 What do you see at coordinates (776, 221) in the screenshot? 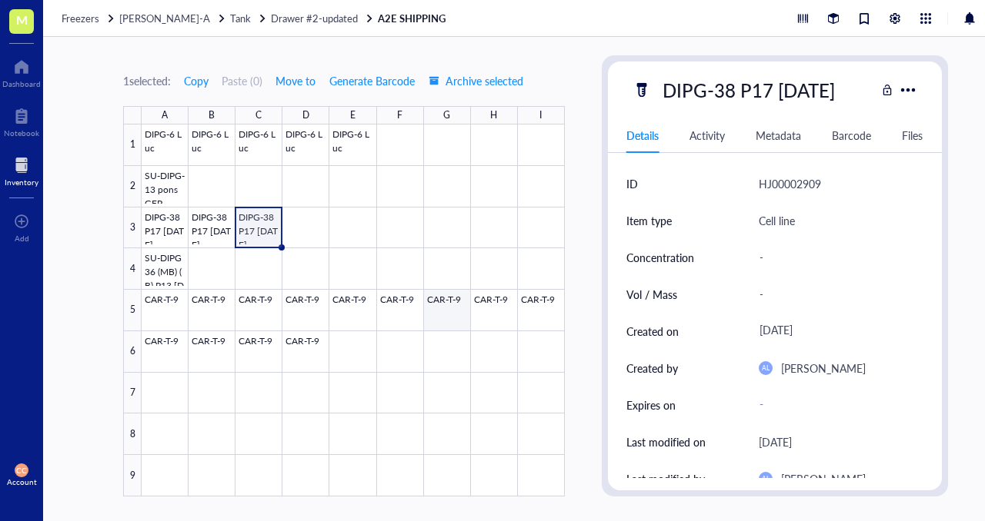
I see `div: Cell line` at bounding box center [776, 221].